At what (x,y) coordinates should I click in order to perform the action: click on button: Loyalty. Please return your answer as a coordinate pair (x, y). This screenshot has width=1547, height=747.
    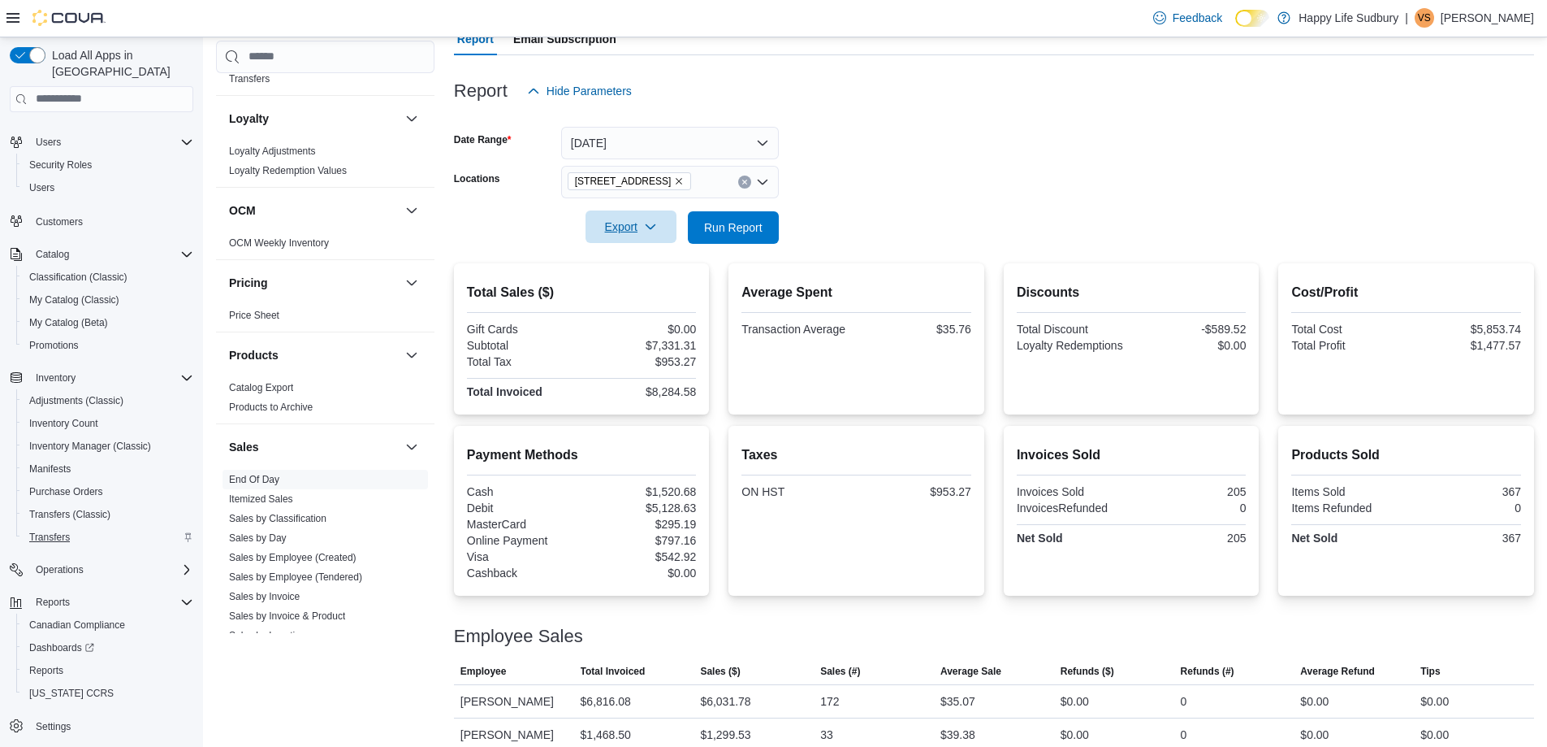
    Looking at the image, I should click on (412, 119).